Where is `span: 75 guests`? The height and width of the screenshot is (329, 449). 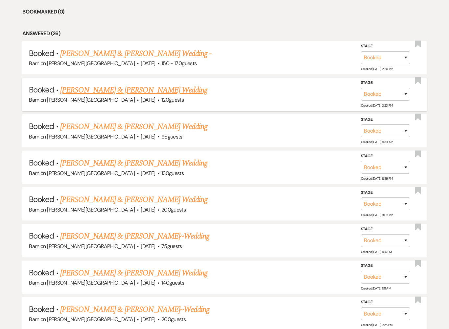 span: 75 guests is located at coordinates (172, 246).